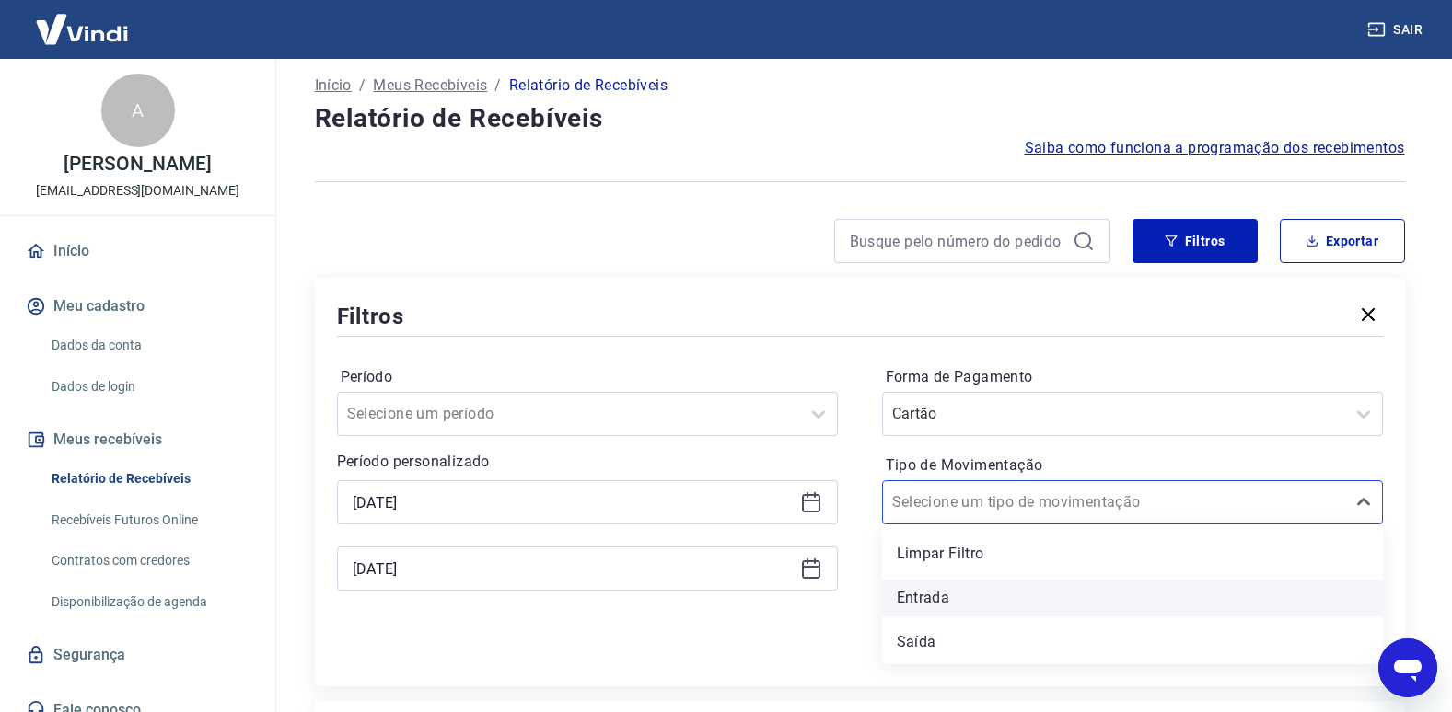  Describe the element at coordinates (148, 602) in the screenshot. I see `a: Disponibilização de agenda` at that location.